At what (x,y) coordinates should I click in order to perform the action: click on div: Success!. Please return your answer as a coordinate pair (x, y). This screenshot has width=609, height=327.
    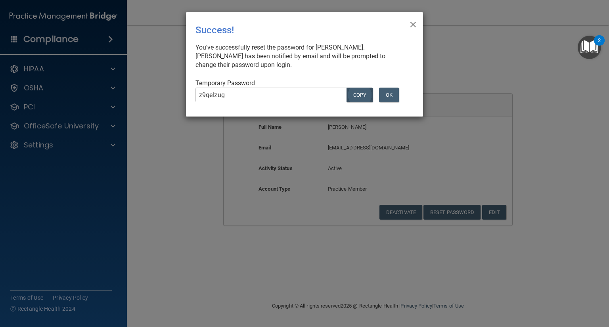
    Looking at the image, I should click on (288, 30).